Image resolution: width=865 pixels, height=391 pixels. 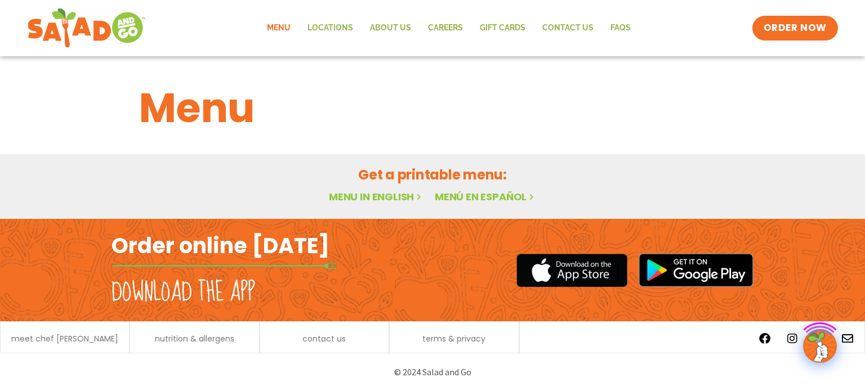 I want to click on a: ORDER NOW, so click(x=795, y=28).